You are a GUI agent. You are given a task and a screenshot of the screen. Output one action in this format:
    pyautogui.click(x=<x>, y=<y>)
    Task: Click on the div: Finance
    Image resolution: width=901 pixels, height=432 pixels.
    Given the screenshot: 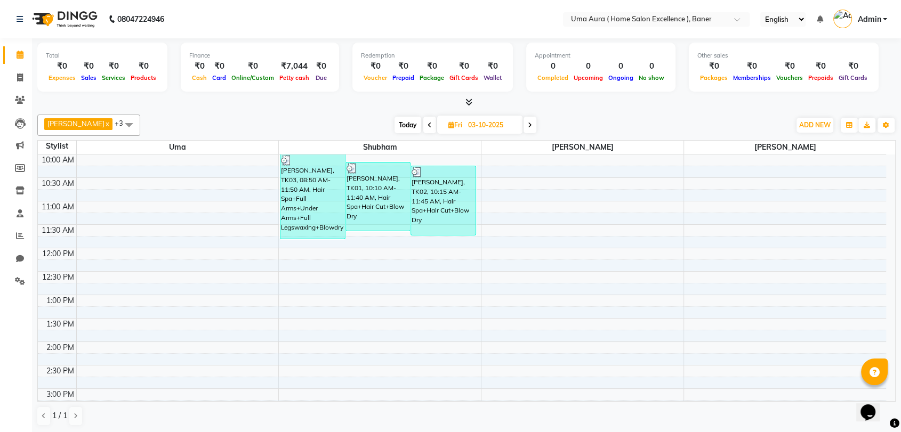 What is the action you would take?
    pyautogui.click(x=260, y=55)
    